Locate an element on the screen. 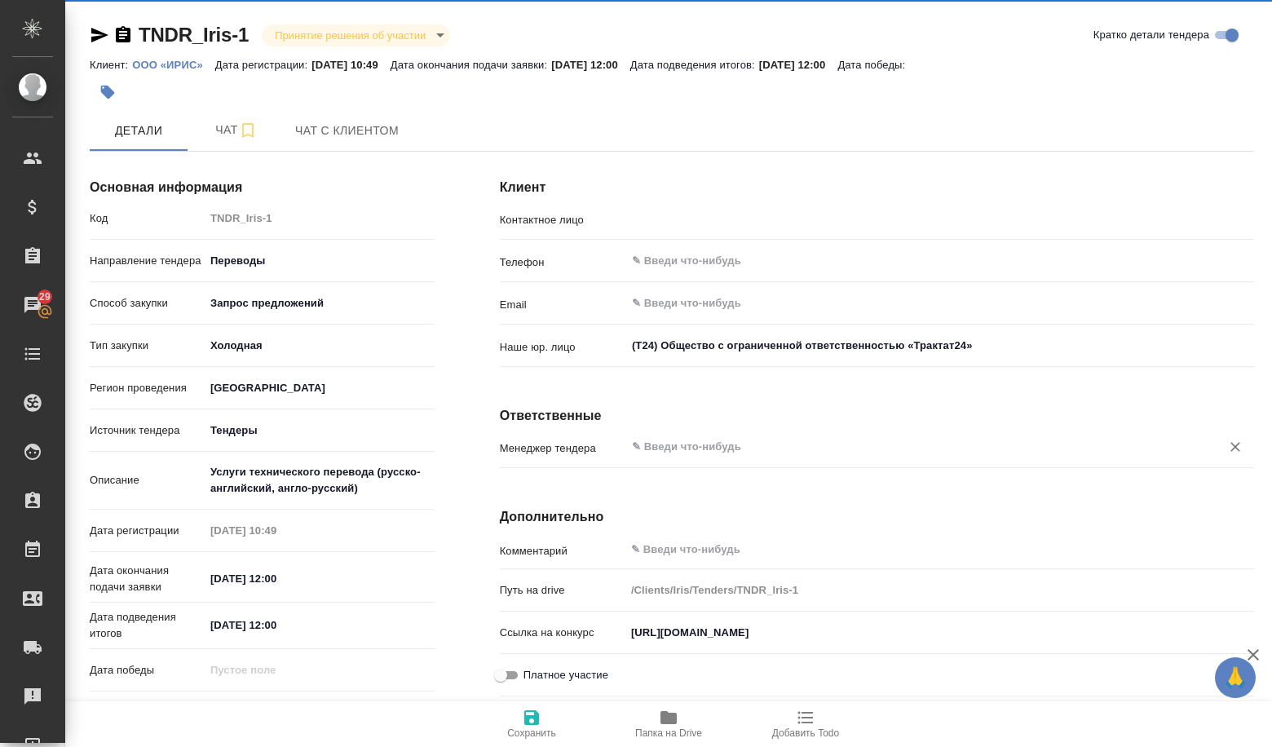 The width and height of the screenshot is (1272, 747). p: Дата подведения итогов is located at coordinates (147, 625).